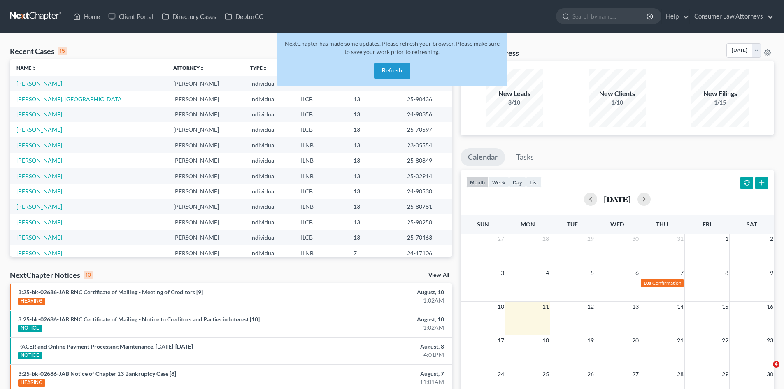 The width and height of the screenshot is (784, 389). Describe the element at coordinates (727, 273) in the screenshot. I see `span: 8` at that location.